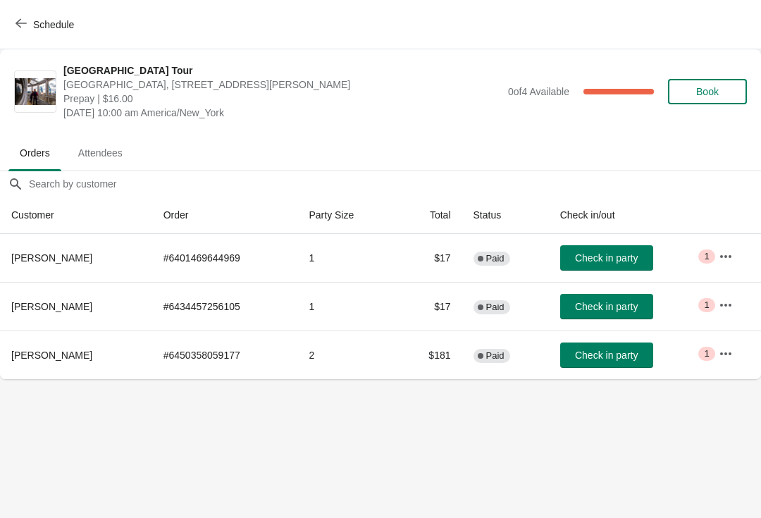 The height and width of the screenshot is (518, 761). Describe the element at coordinates (505, 215) in the screenshot. I see `th: Status` at that location.